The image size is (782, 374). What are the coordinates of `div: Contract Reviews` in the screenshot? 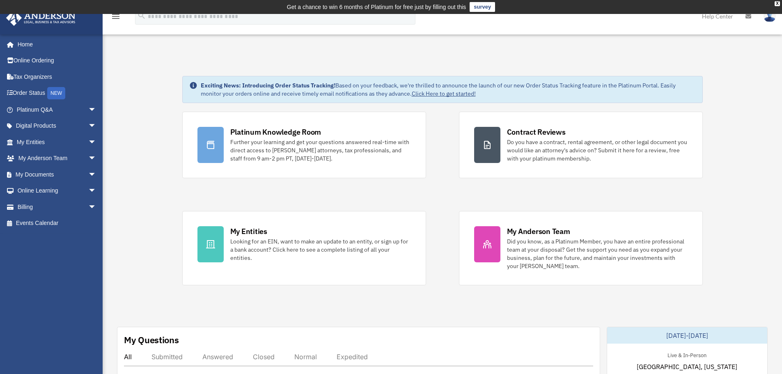 It's located at (536, 132).